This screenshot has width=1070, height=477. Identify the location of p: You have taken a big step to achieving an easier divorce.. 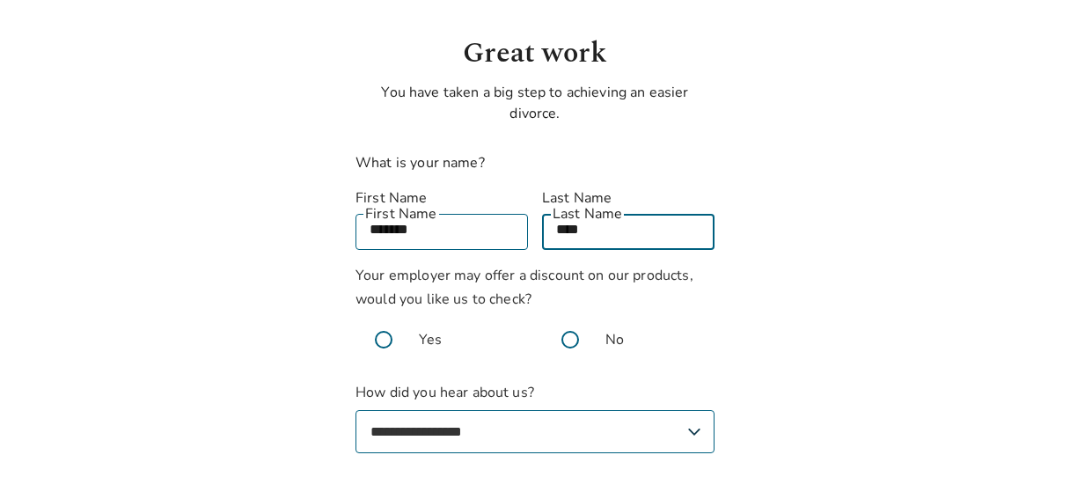
(535, 103).